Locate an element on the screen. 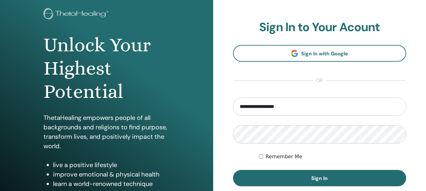  p: ThetaHealing empowers people of all backgrounds and religions to find purpose, transform lives, a... is located at coordinates (107, 132).